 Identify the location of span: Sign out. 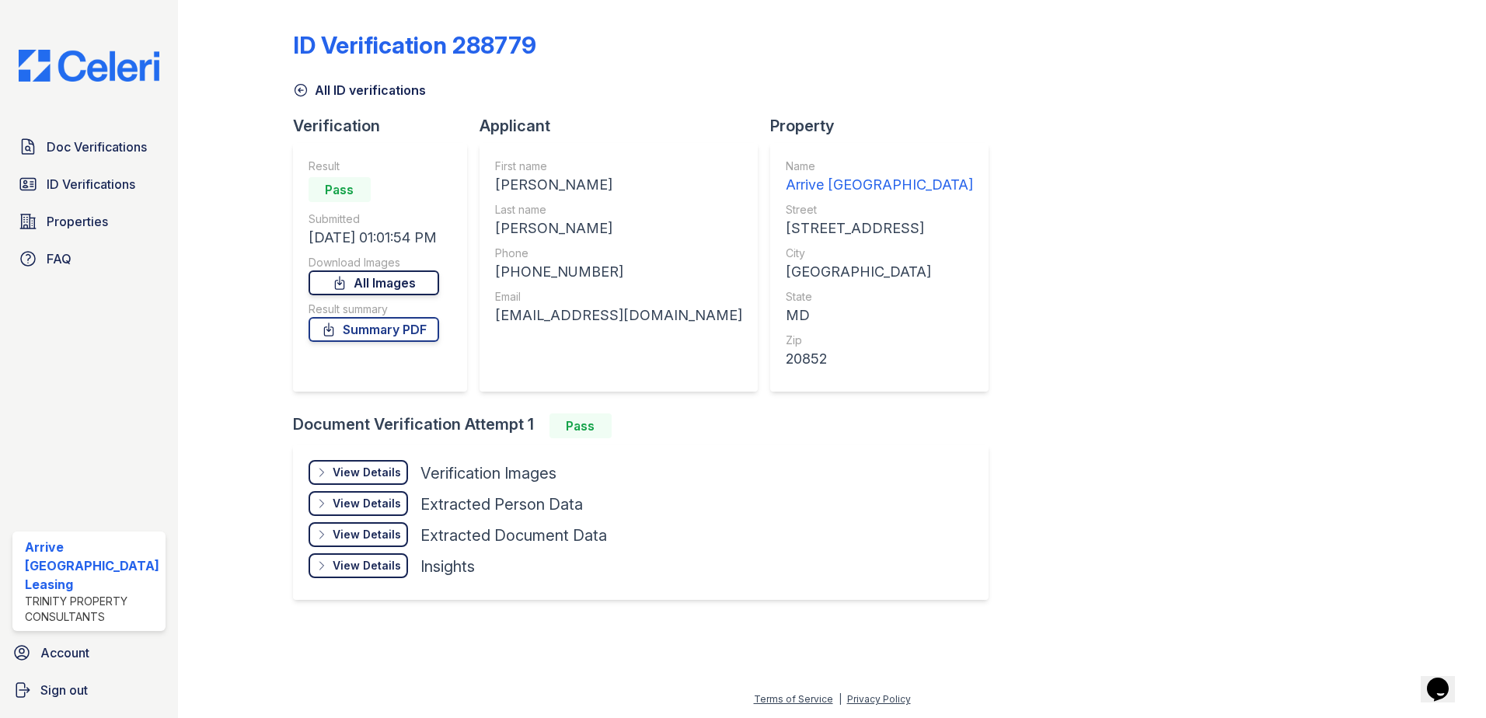
(64, 690).